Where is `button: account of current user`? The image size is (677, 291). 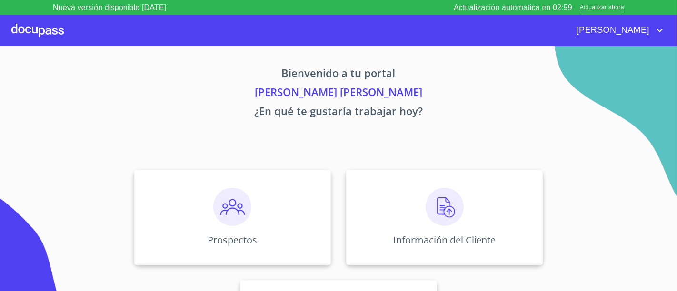
button: account of current user is located at coordinates (618, 30).